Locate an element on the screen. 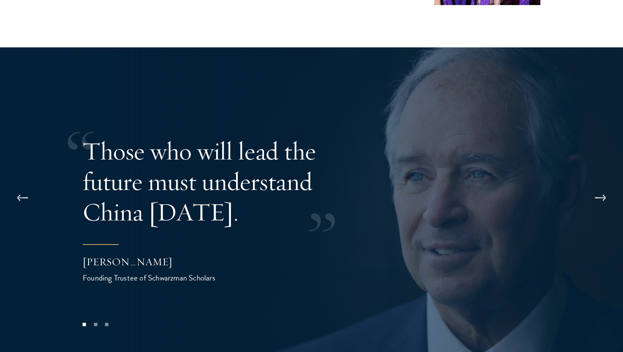 Image resolution: width=623 pixels, height=352 pixels. button: 1 of 3 is located at coordinates (84, 324).